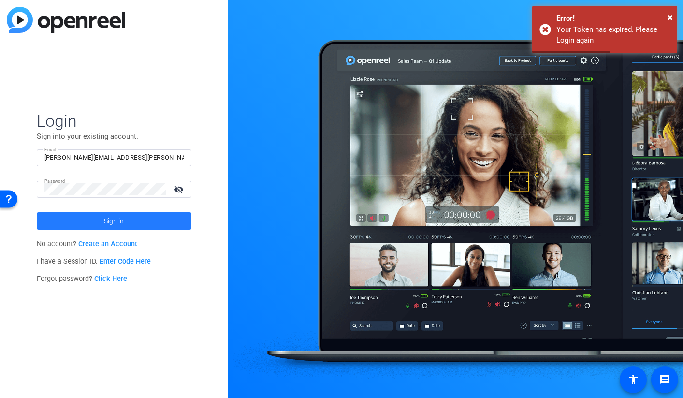  I want to click on span: No account?, so click(87, 244).